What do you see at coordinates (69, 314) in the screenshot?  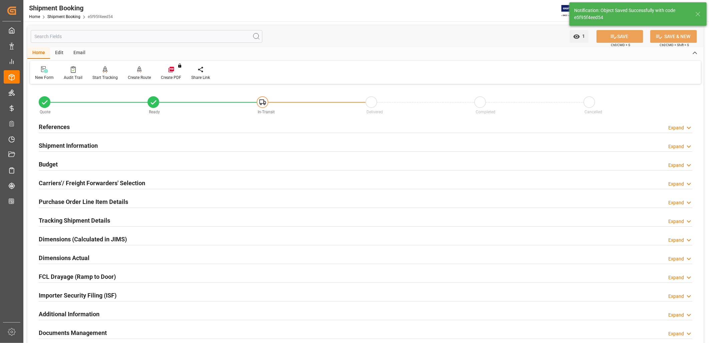 I see `h2: Additional Information` at bounding box center [69, 314].